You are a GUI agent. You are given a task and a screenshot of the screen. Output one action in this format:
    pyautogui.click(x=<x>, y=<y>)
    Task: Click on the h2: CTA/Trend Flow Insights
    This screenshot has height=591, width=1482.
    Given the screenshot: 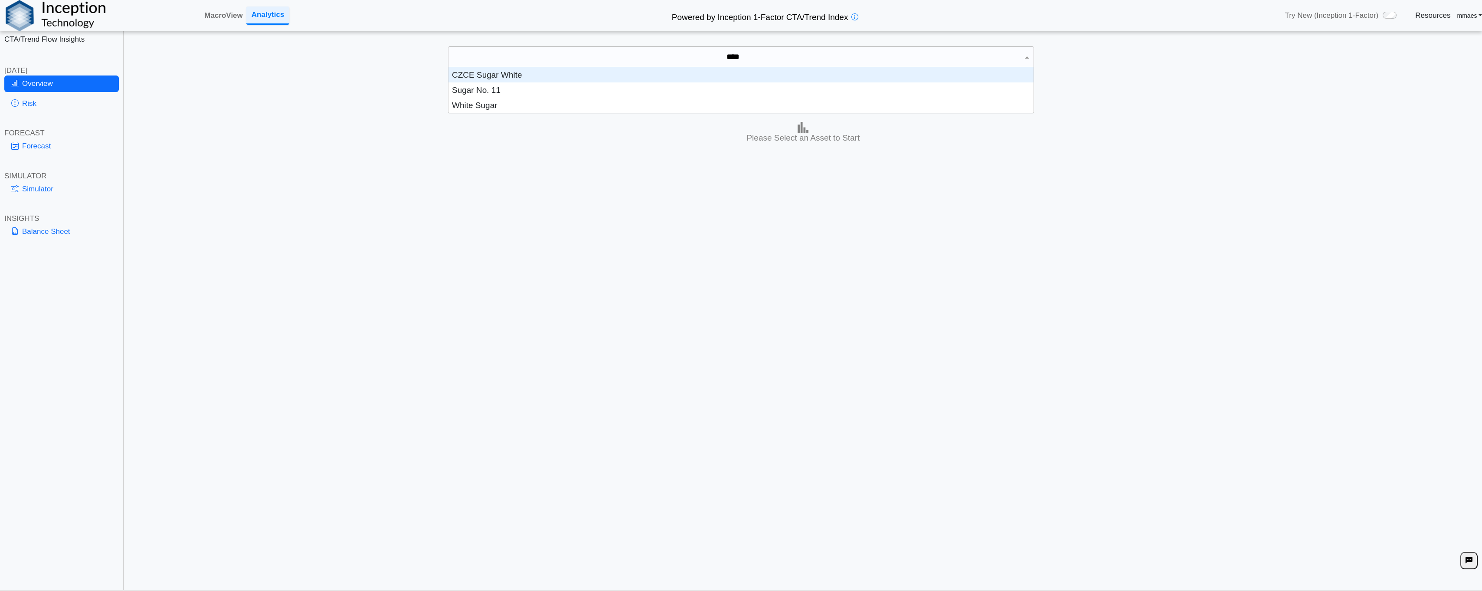 What is the action you would take?
    pyautogui.click(x=62, y=39)
    